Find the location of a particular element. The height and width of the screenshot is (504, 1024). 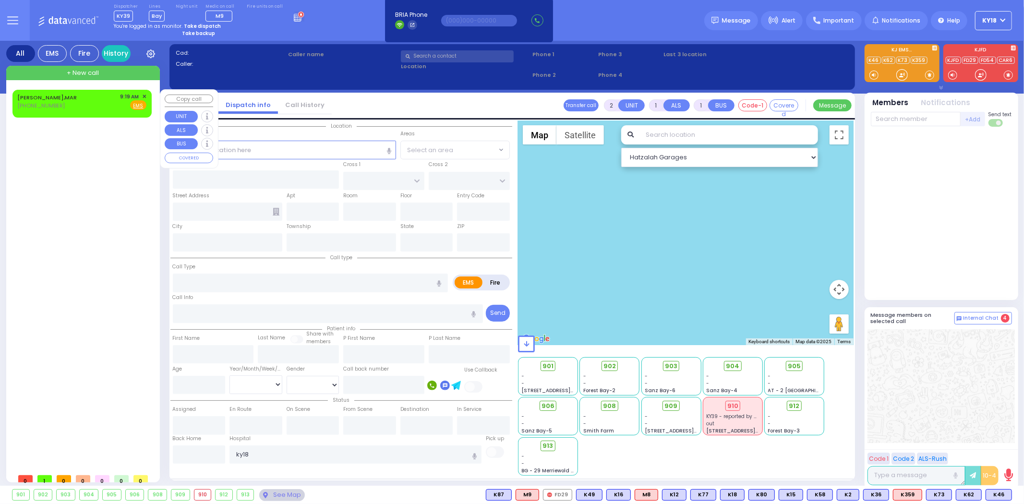

span: You're logged in as monitor. is located at coordinates (148, 26).